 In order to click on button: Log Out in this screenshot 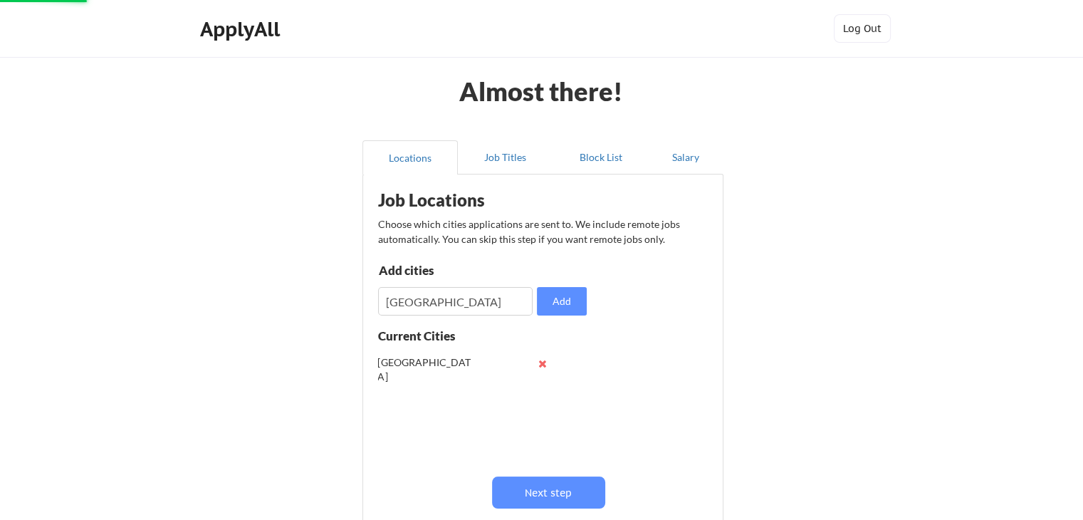, I will do `click(862, 28)`.